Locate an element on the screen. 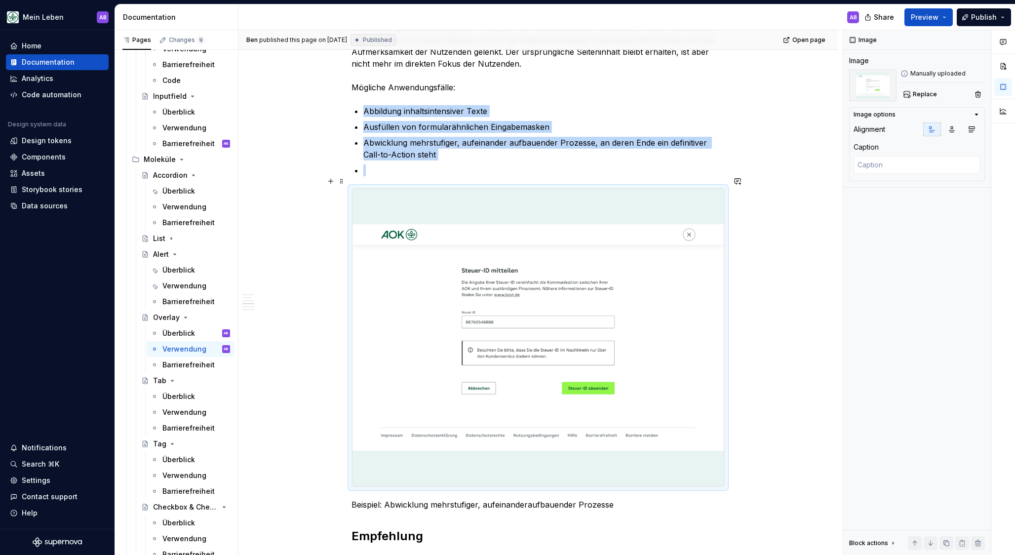  button: Mein LebenAB is located at coordinates (57, 17).